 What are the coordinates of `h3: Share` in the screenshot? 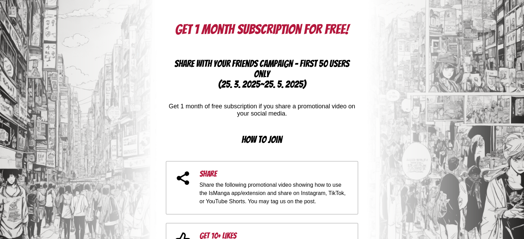 It's located at (274, 174).